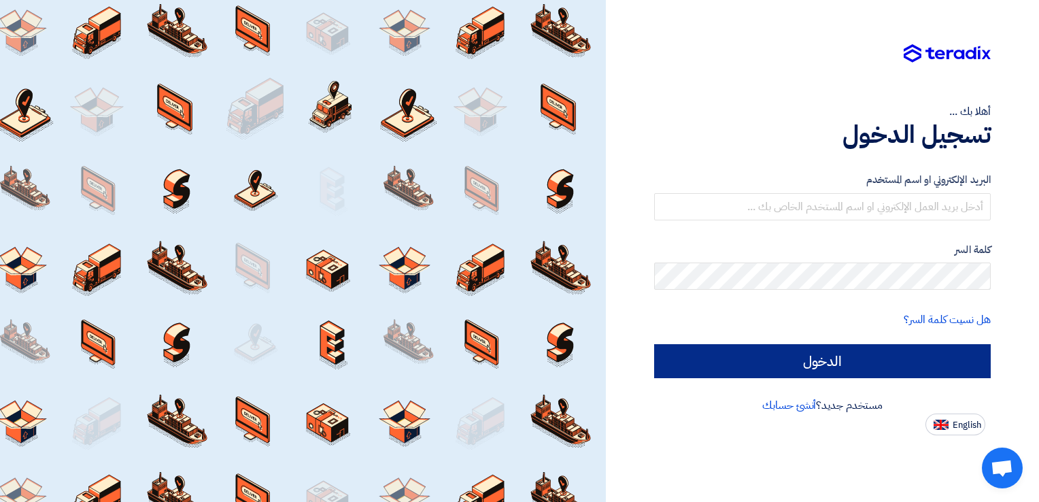 This screenshot has width=1039, height=502. I want to click on img: en-US.png, so click(941, 424).